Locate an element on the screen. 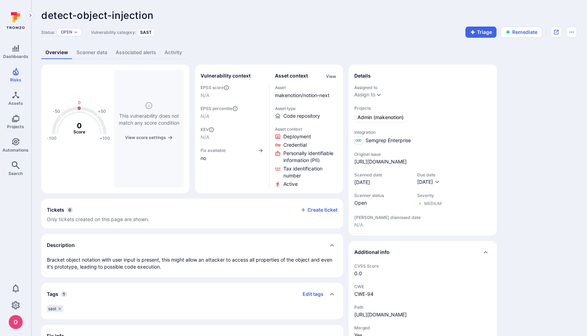 Image resolution: width=587 pixels, height=336 pixels. span: Search is located at coordinates (15, 173).